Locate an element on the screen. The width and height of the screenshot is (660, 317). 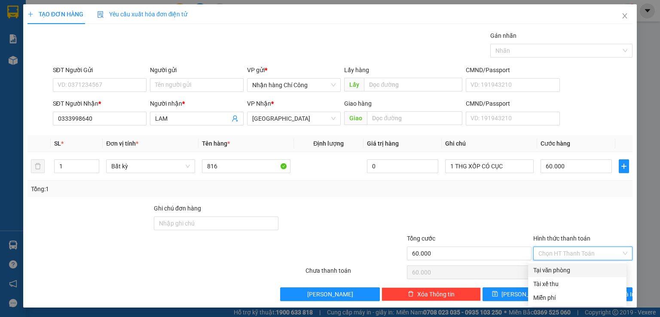
img: icon is located at coordinates (101, 15).